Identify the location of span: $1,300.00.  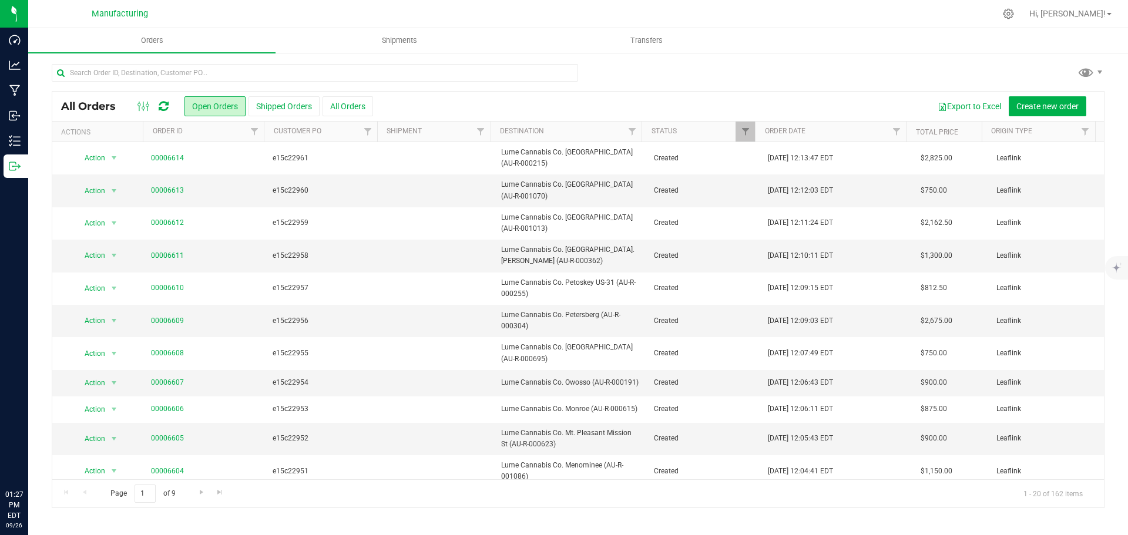
(936, 256).